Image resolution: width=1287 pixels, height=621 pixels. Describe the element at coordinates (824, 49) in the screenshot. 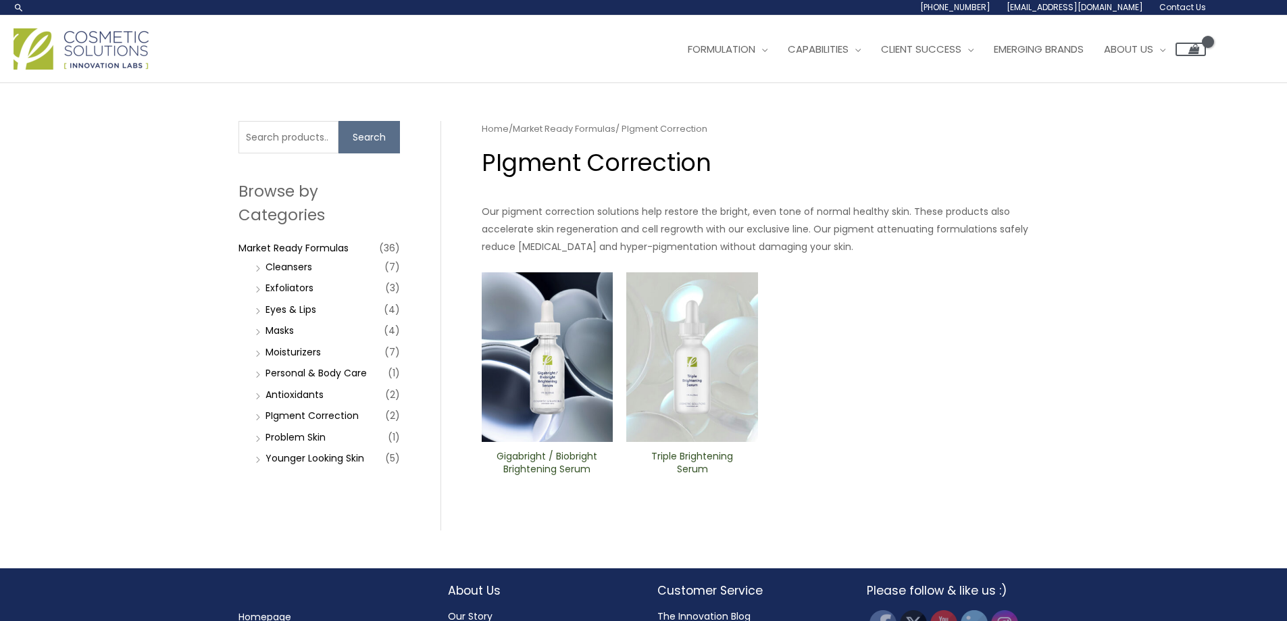

I see `a: Capabilities` at that location.